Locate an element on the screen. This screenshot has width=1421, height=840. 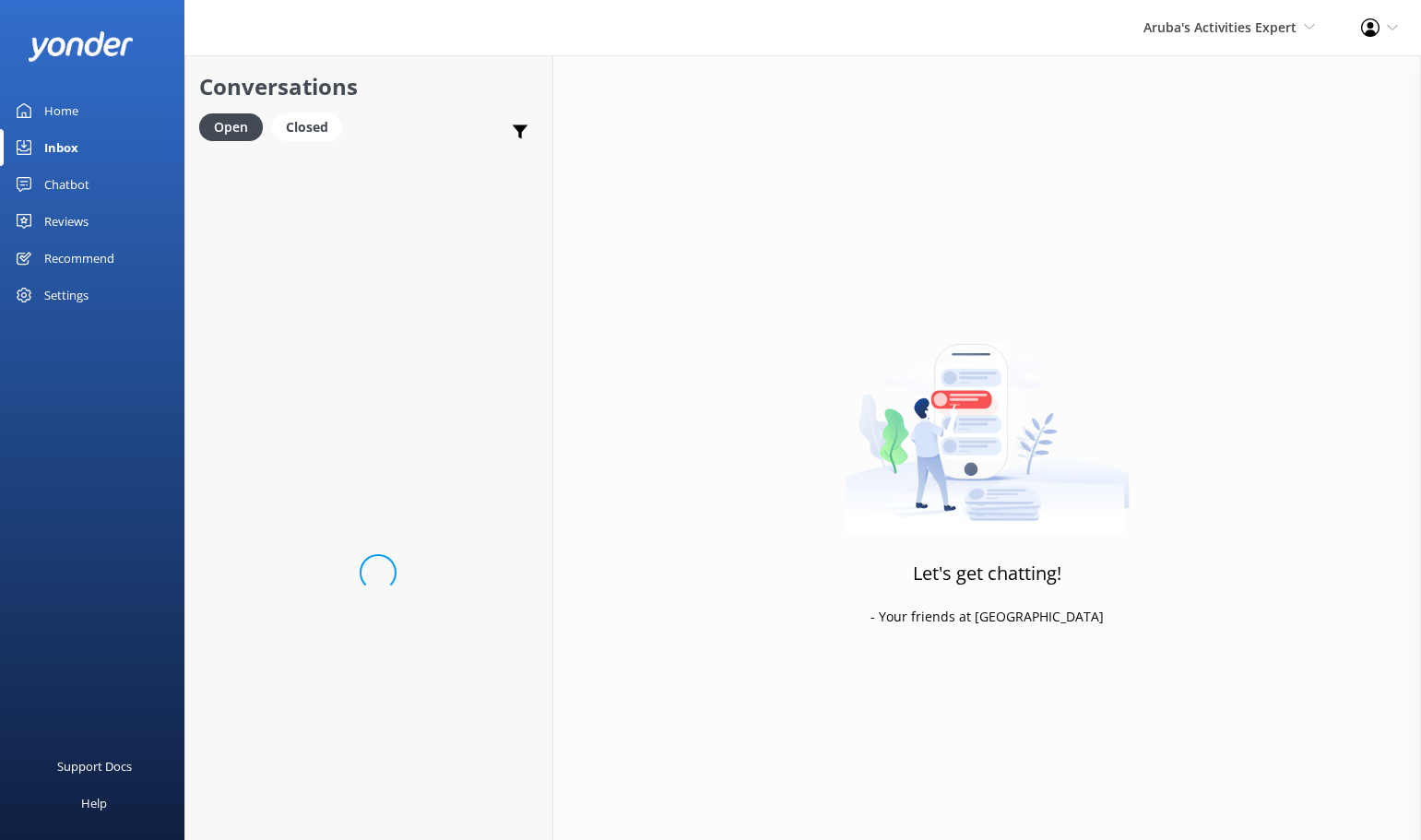
div: Recommend is located at coordinates (80, 258).